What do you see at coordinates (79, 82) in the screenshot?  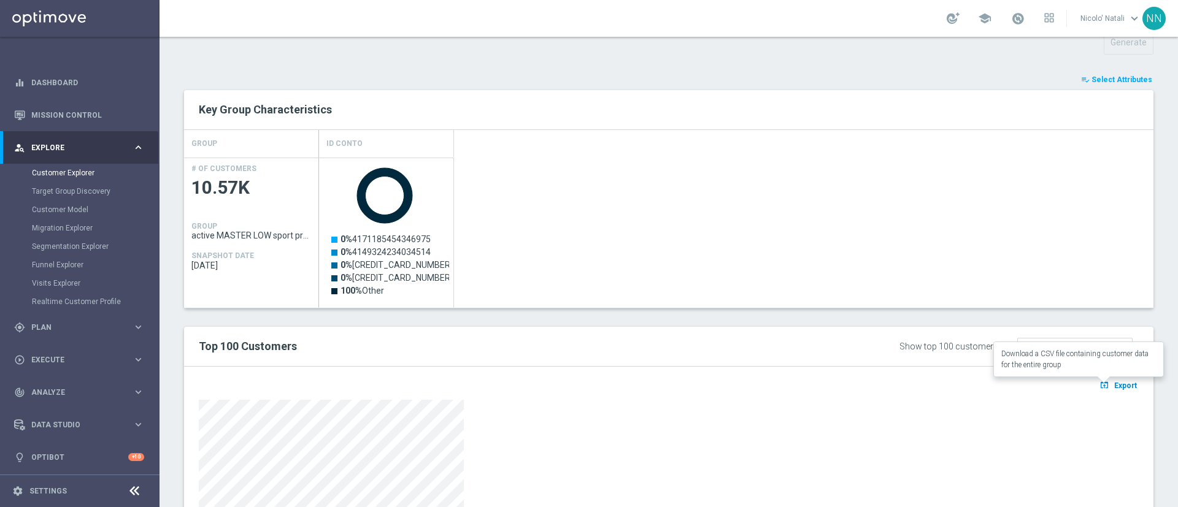 I see `div: Dashboard` at bounding box center [79, 82].